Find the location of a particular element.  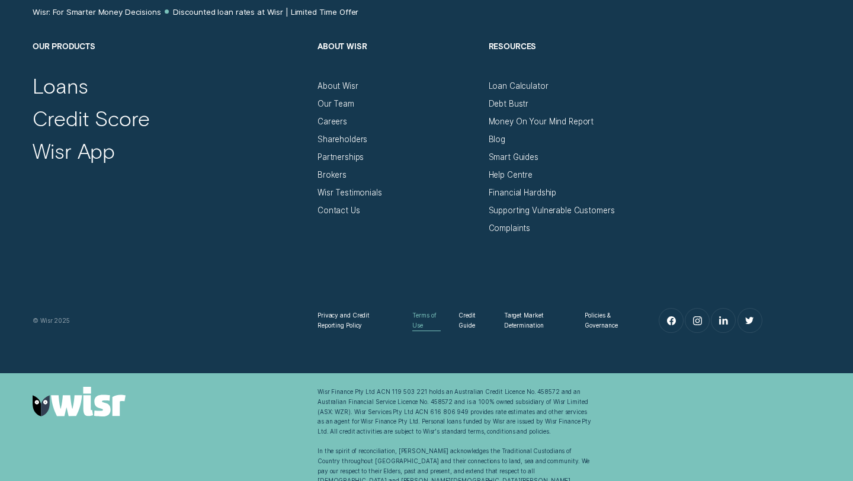

a: Smart Guides is located at coordinates (513, 157).